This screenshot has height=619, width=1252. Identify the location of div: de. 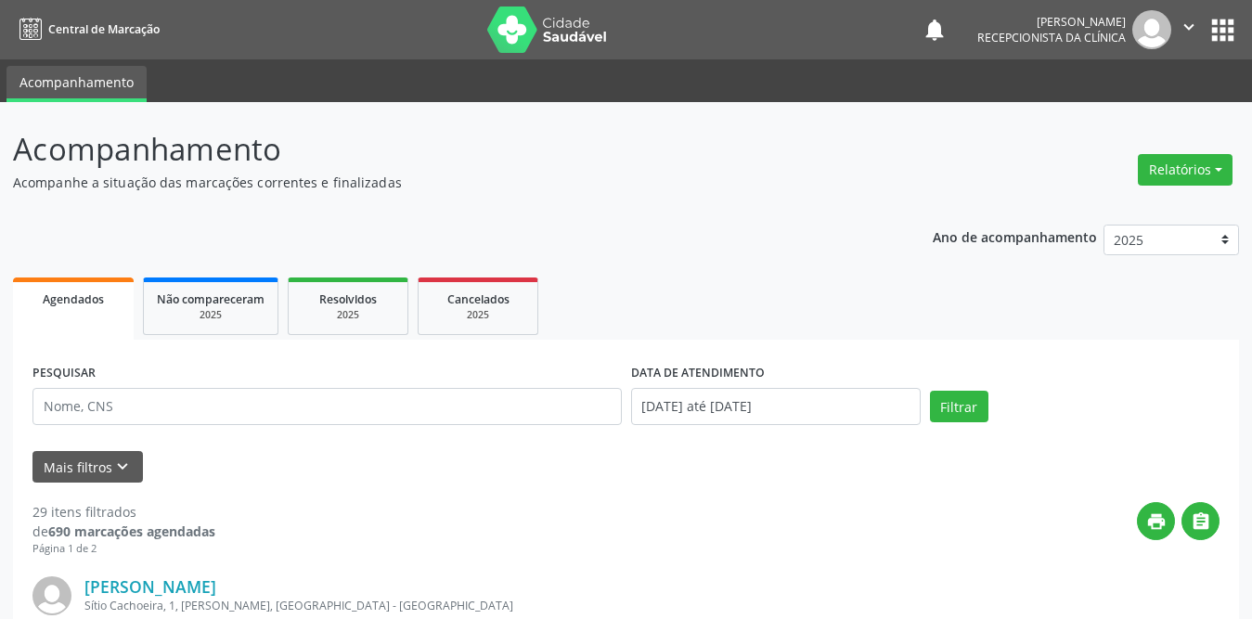
(123, 531).